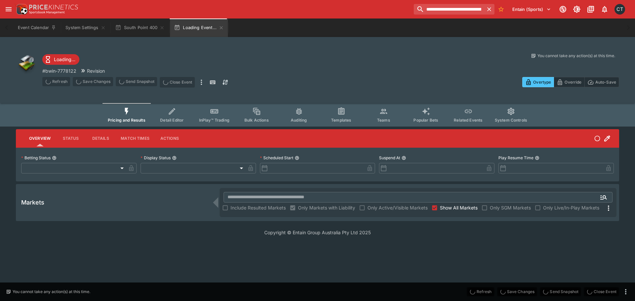 The image size is (635, 301). Describe the element at coordinates (532, 9) in the screenshot. I see `button: Select Tenant` at that location.